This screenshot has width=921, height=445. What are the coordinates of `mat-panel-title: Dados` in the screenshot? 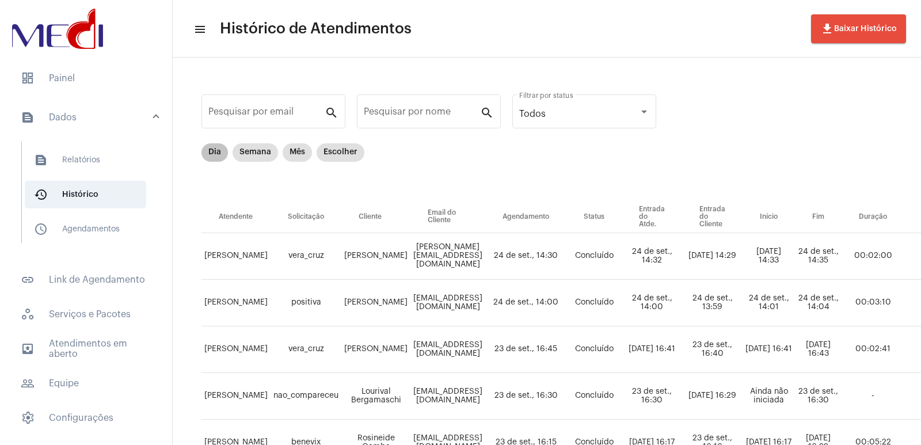 It's located at (87, 117).